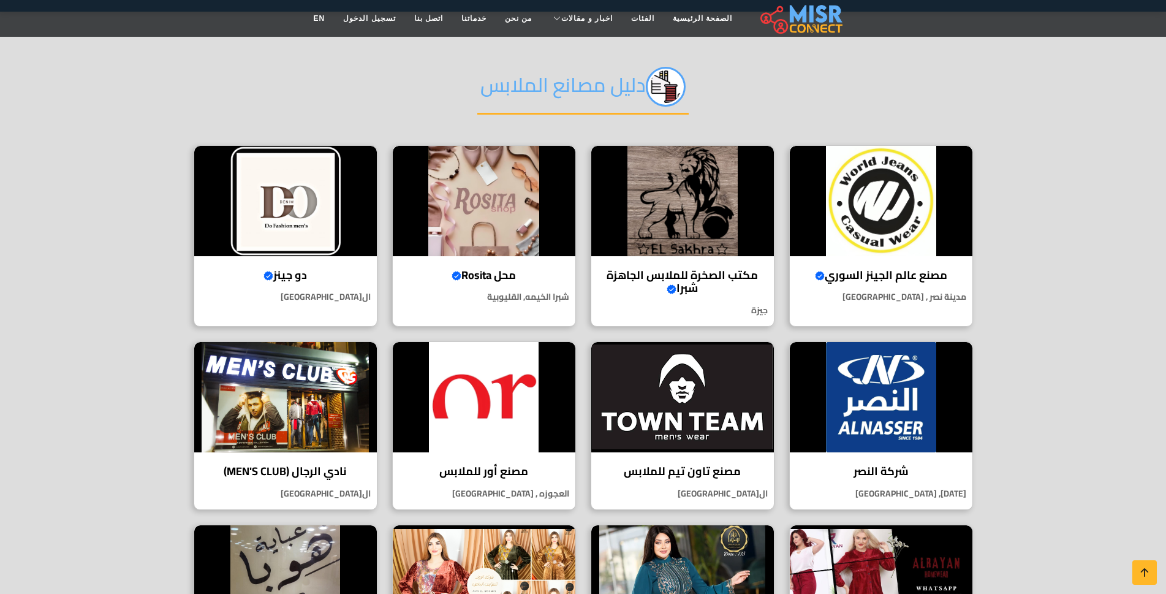 The width and height of the screenshot is (1166, 594). Describe the element at coordinates (428, 18) in the screenshot. I see `a: اتصل بنا` at that location.